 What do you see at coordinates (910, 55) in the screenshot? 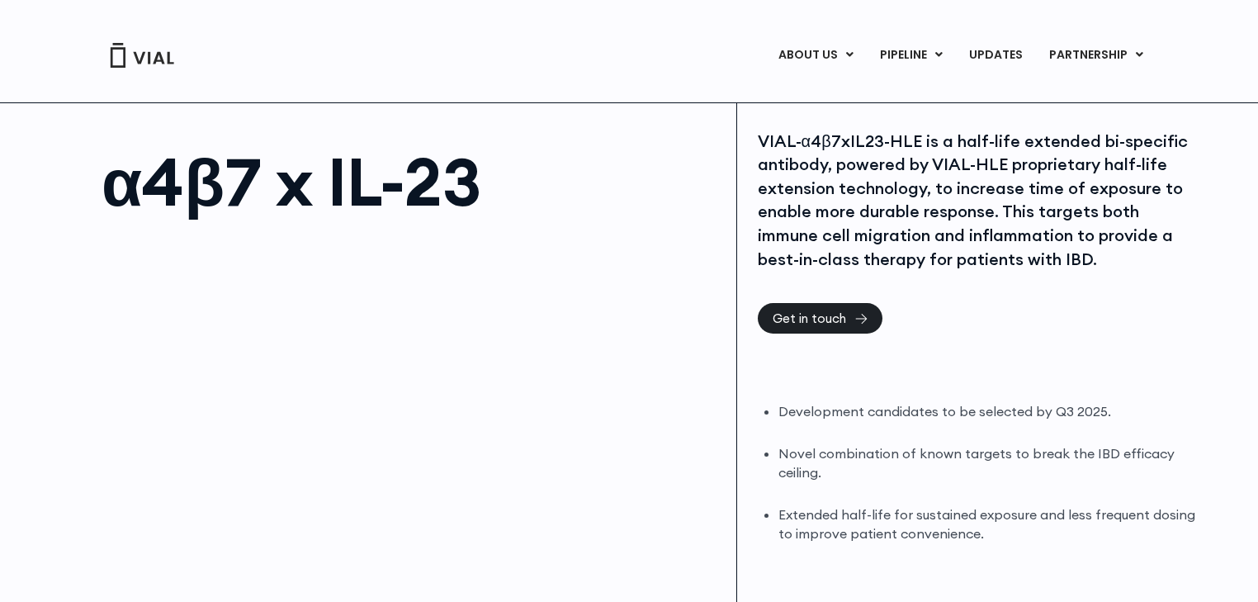
I see `a: PIPELINEMenu Toggle` at bounding box center [910, 55].